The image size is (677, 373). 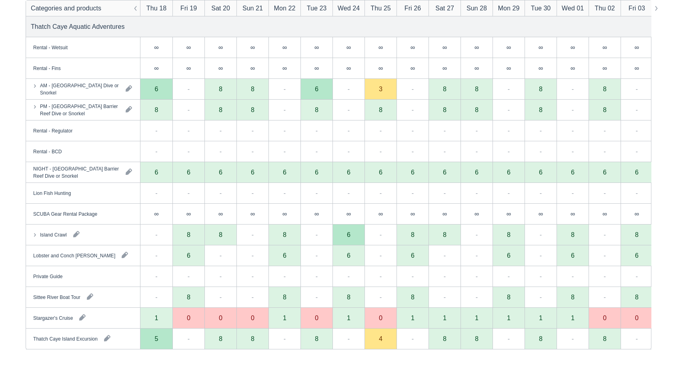 What do you see at coordinates (220, 8) in the screenshot?
I see `div: Sat 20` at bounding box center [220, 8].